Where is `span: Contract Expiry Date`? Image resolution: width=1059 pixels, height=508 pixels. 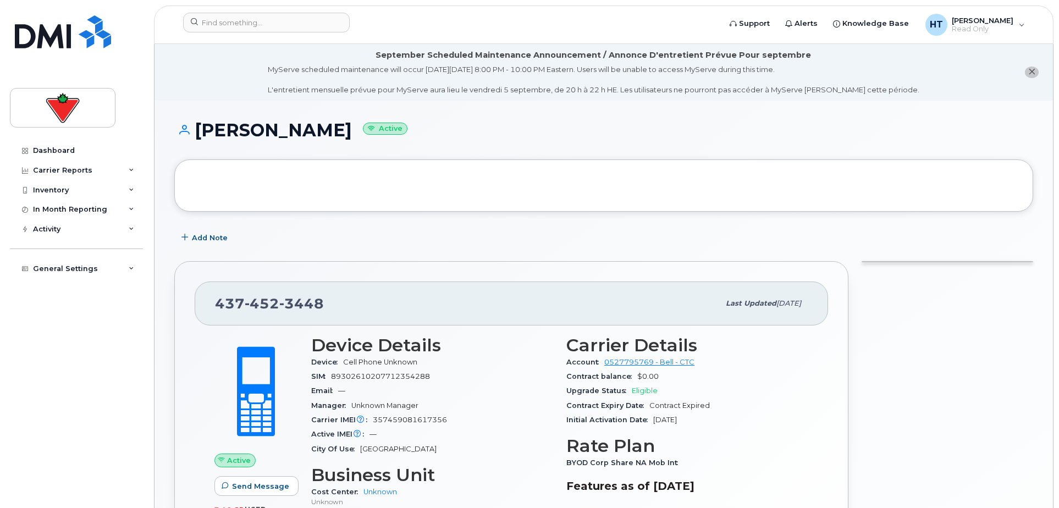 span: Contract Expiry Date is located at coordinates (608, 405).